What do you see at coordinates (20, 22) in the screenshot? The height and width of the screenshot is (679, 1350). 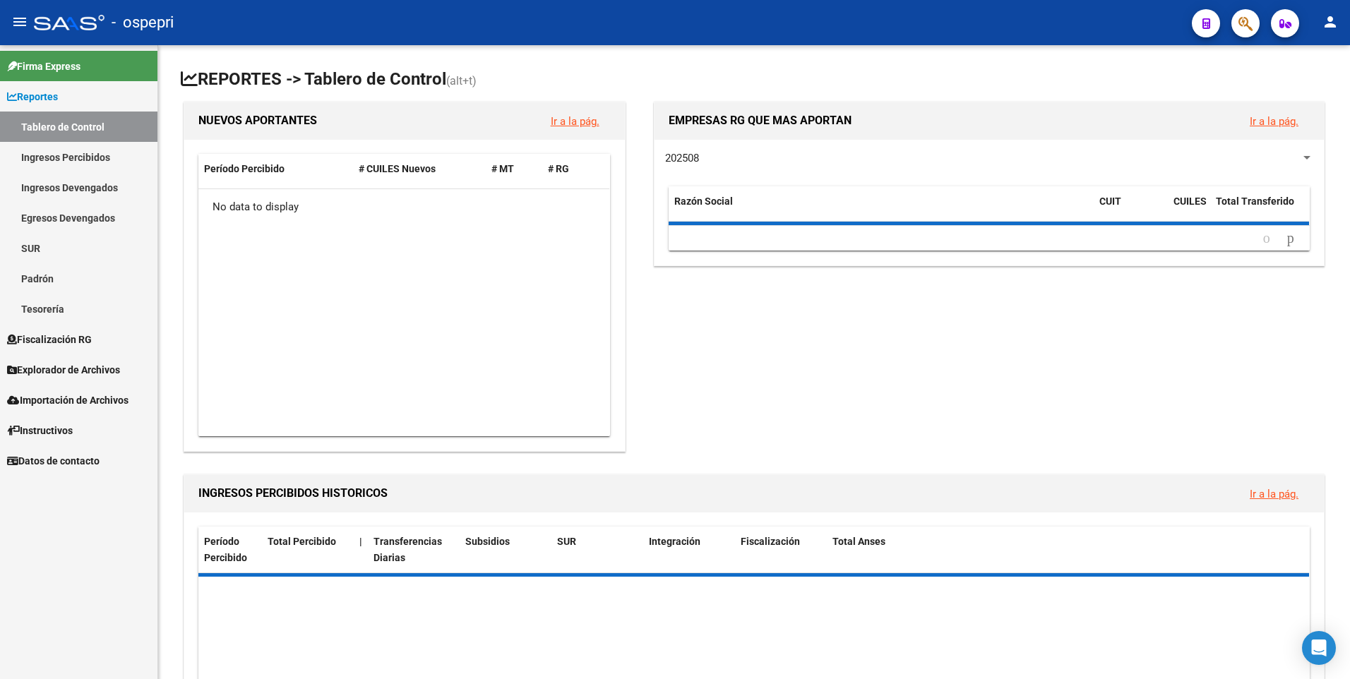 I see `mat-icon: menu` at bounding box center [20, 22].